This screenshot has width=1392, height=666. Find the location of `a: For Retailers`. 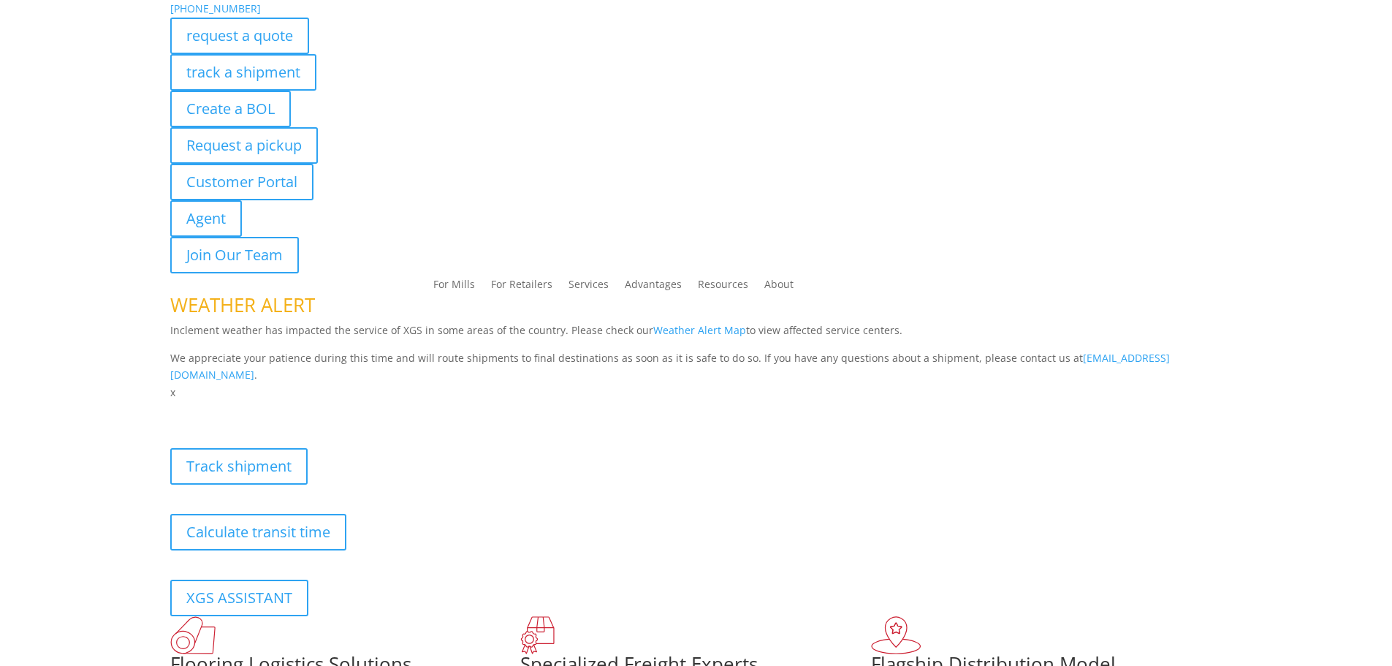

a: For Retailers is located at coordinates (522, 287).